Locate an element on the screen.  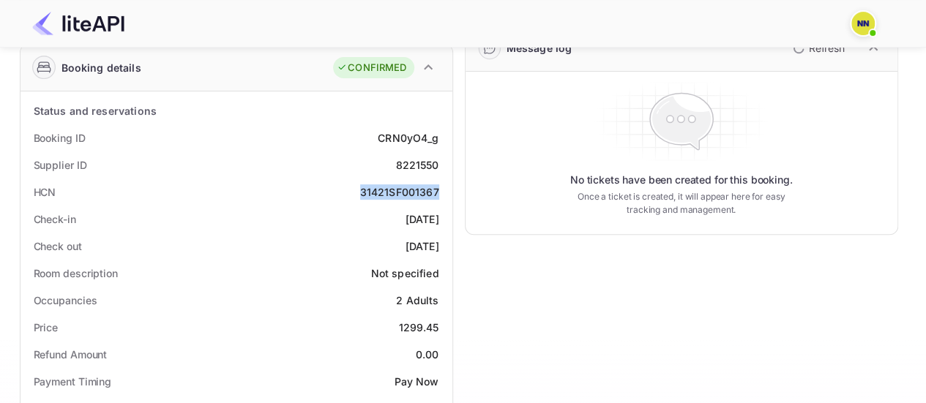
div: 8221550 is located at coordinates (416, 165).